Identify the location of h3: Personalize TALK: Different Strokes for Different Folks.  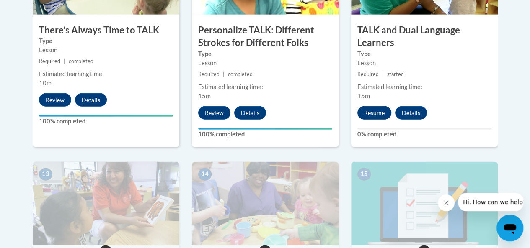
(265, 37).